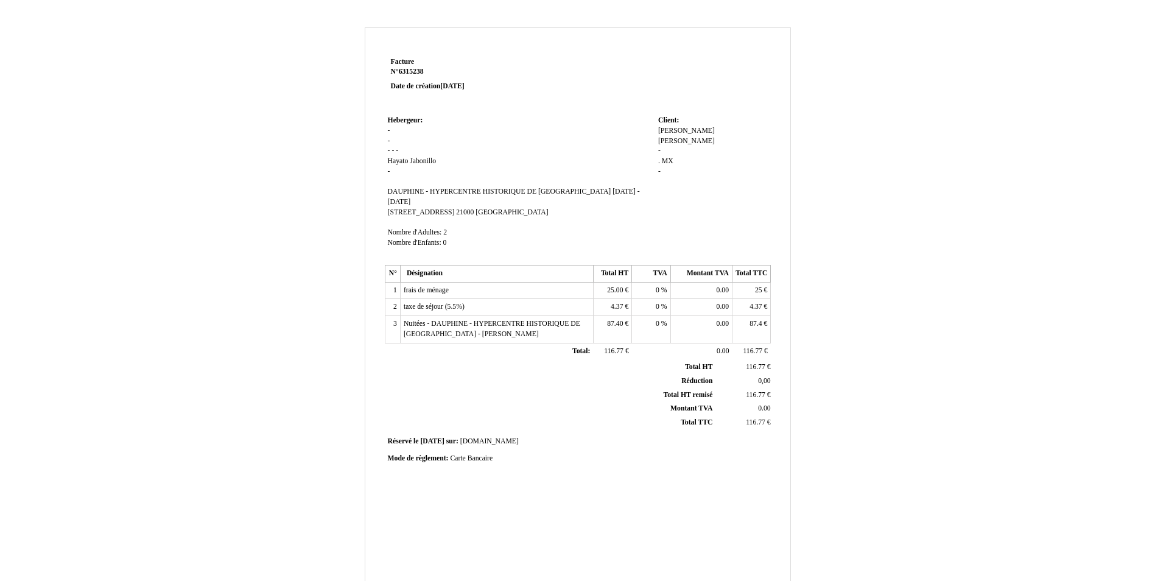 This screenshot has height=581, width=1155. Describe the element at coordinates (701, 274) in the screenshot. I see `th: Montant TVA` at that location.